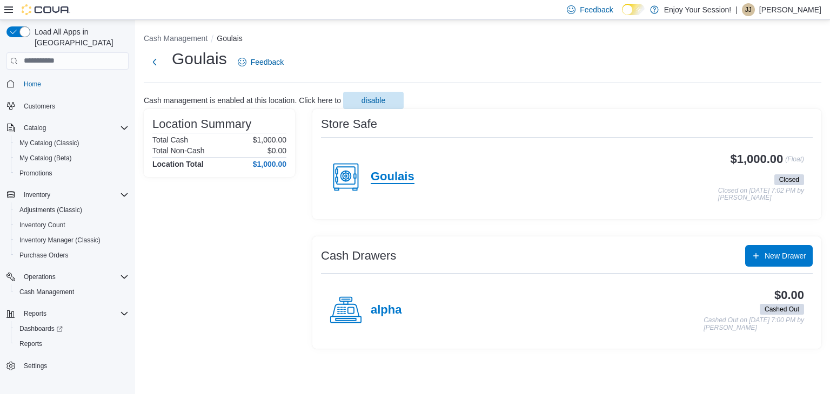 This screenshot has height=394, width=830. Describe the element at coordinates (178, 151) in the screenshot. I see `h6: Total Non-Cash` at that location.